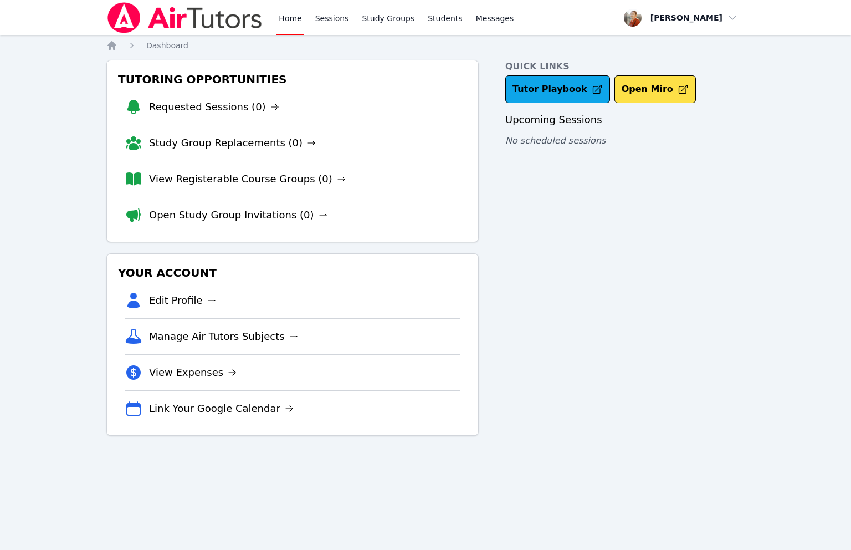  I want to click on a: Tutor Playbook, so click(557, 89).